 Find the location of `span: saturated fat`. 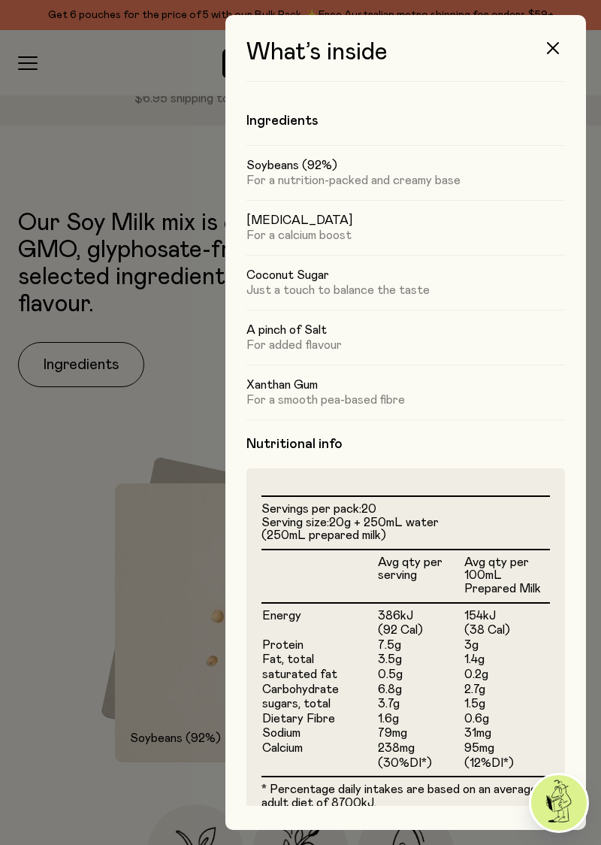

span: saturated fat is located at coordinates (300, 674).